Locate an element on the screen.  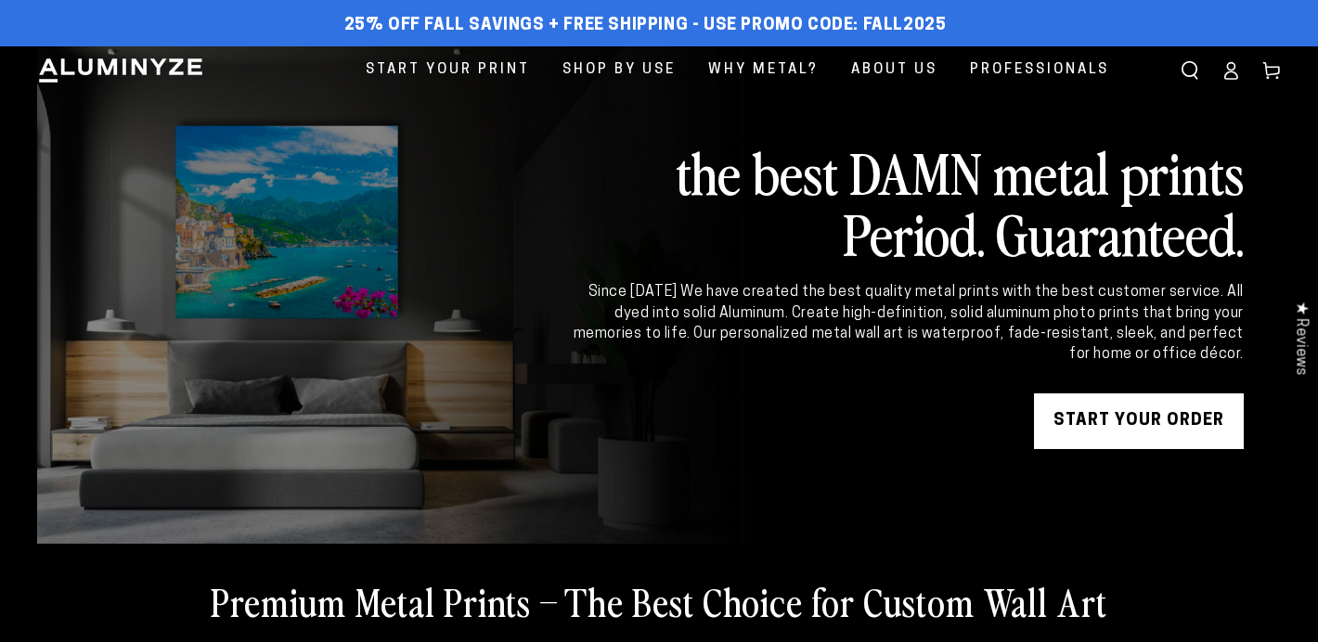
span: 25% off FALL Savings + Free Shipping - Use Promo Code: FALL2025 is located at coordinates (645, 26).